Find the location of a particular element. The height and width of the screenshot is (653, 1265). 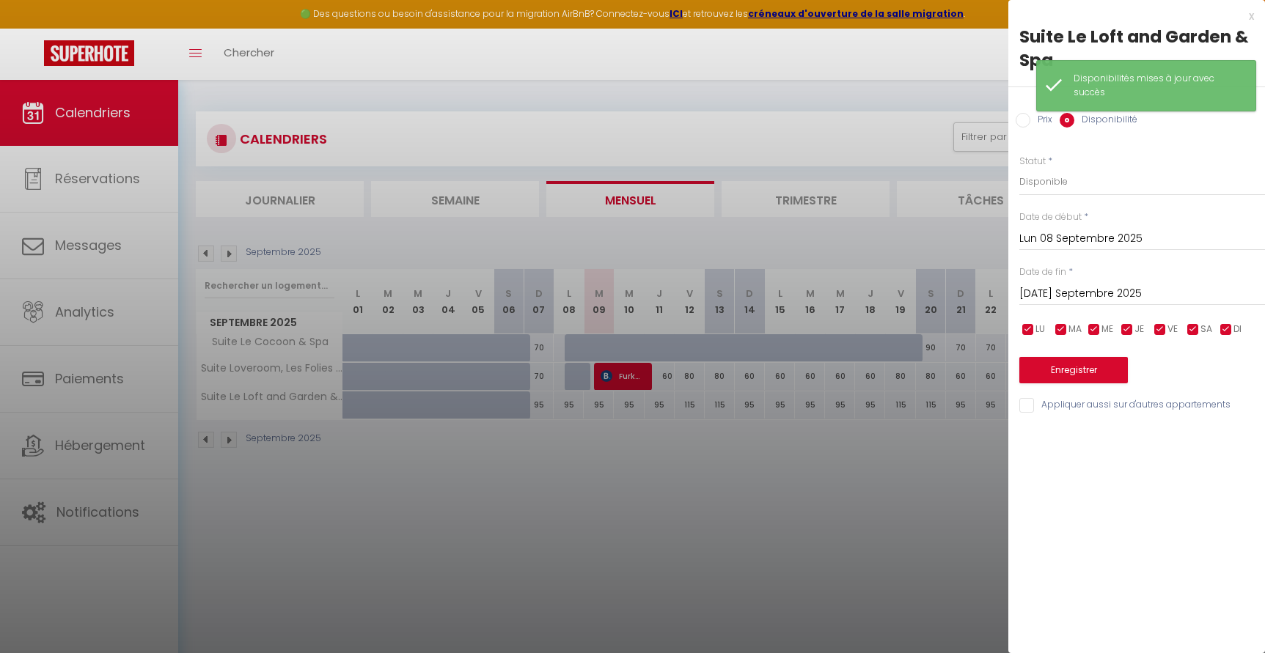

label: Prix is located at coordinates (1041, 121).